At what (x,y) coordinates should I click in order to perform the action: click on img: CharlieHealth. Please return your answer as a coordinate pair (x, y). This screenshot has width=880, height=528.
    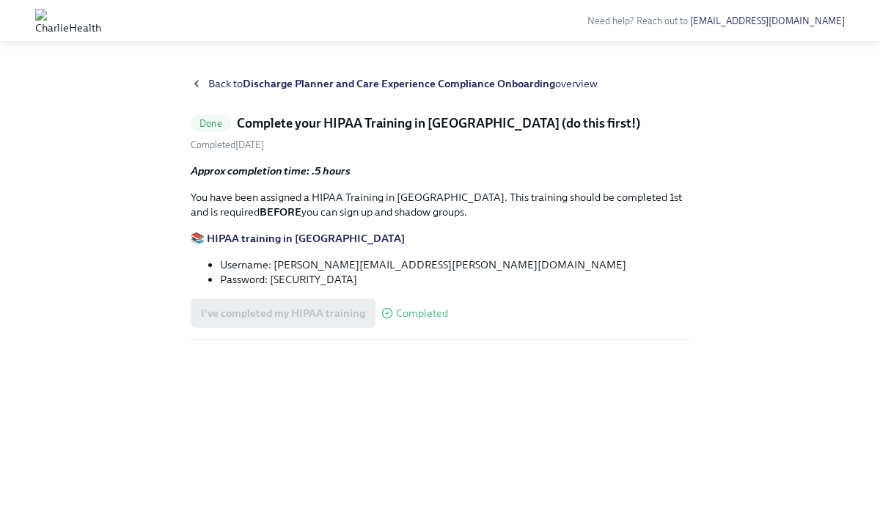
    Looking at the image, I should click on (68, 21).